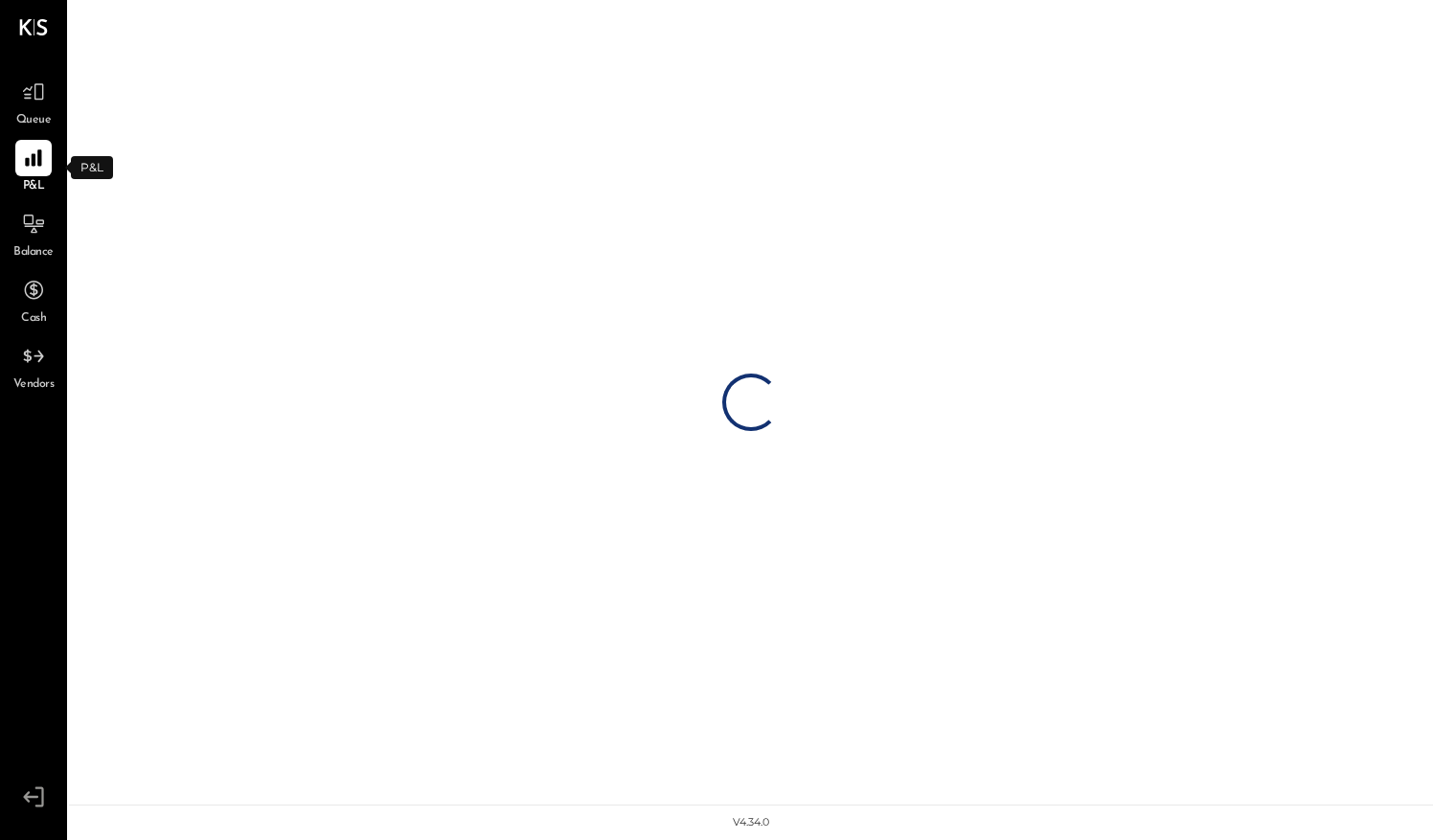 The width and height of the screenshot is (1433, 840). I want to click on span: Vendors, so click(34, 385).